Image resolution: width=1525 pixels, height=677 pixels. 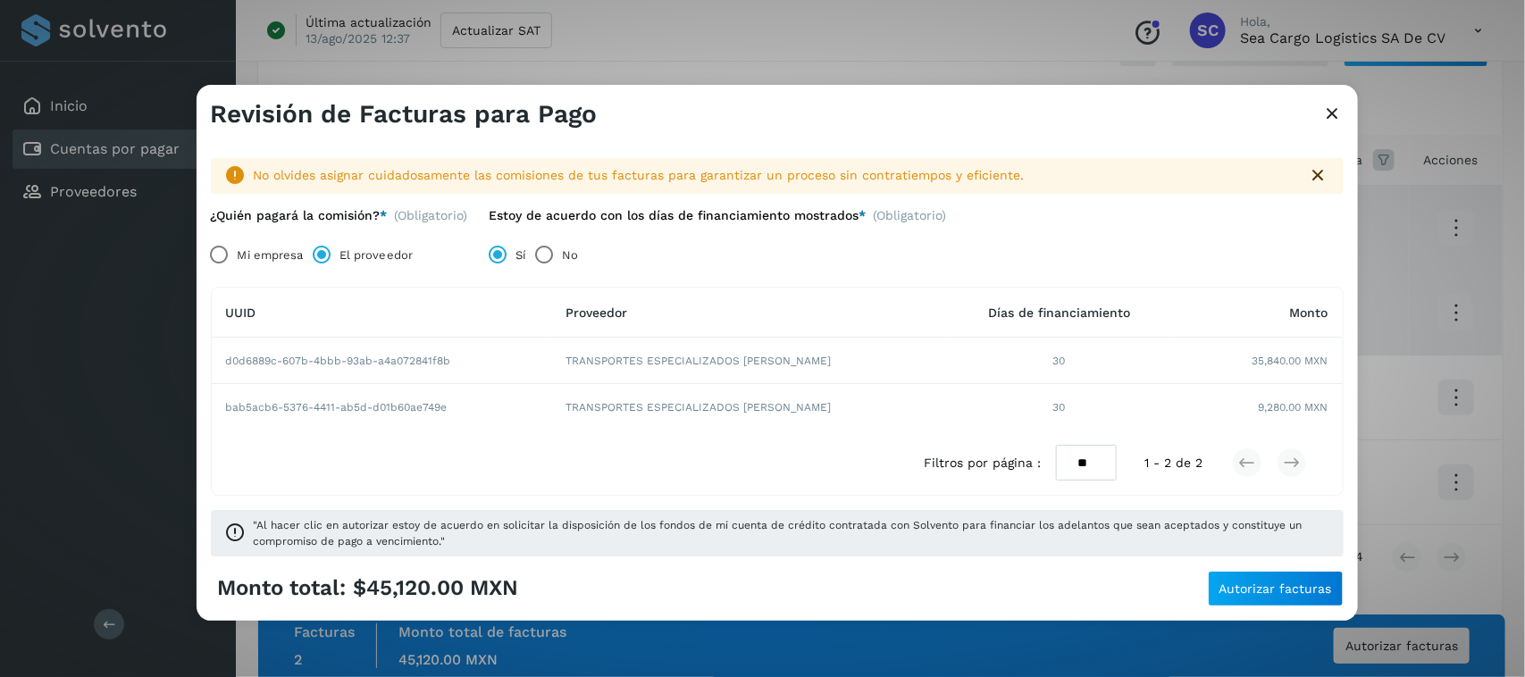 I want to click on span: $45,120.00 MXN, so click(x=436, y=589).